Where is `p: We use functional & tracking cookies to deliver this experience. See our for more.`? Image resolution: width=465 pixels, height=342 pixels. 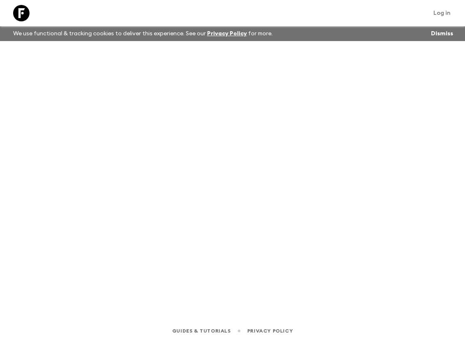
p: We use functional & tracking cookies to deliver this experience. See our for more. is located at coordinates (143, 34).